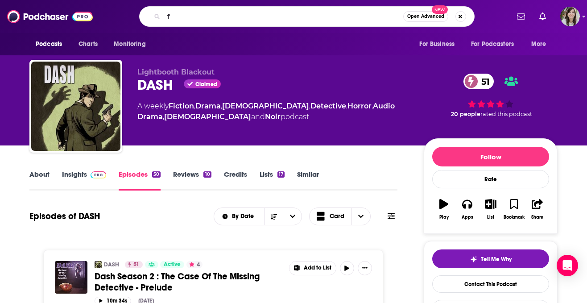 This screenshot has width=587, height=303. I want to click on span: For Business, so click(437, 44).